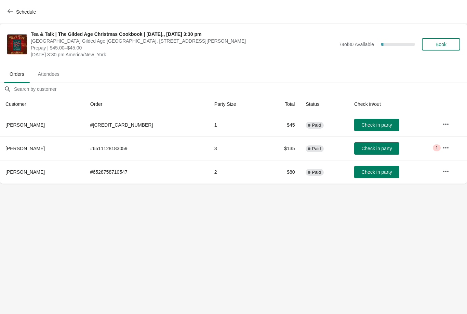  I want to click on td: $135, so click(282, 148).